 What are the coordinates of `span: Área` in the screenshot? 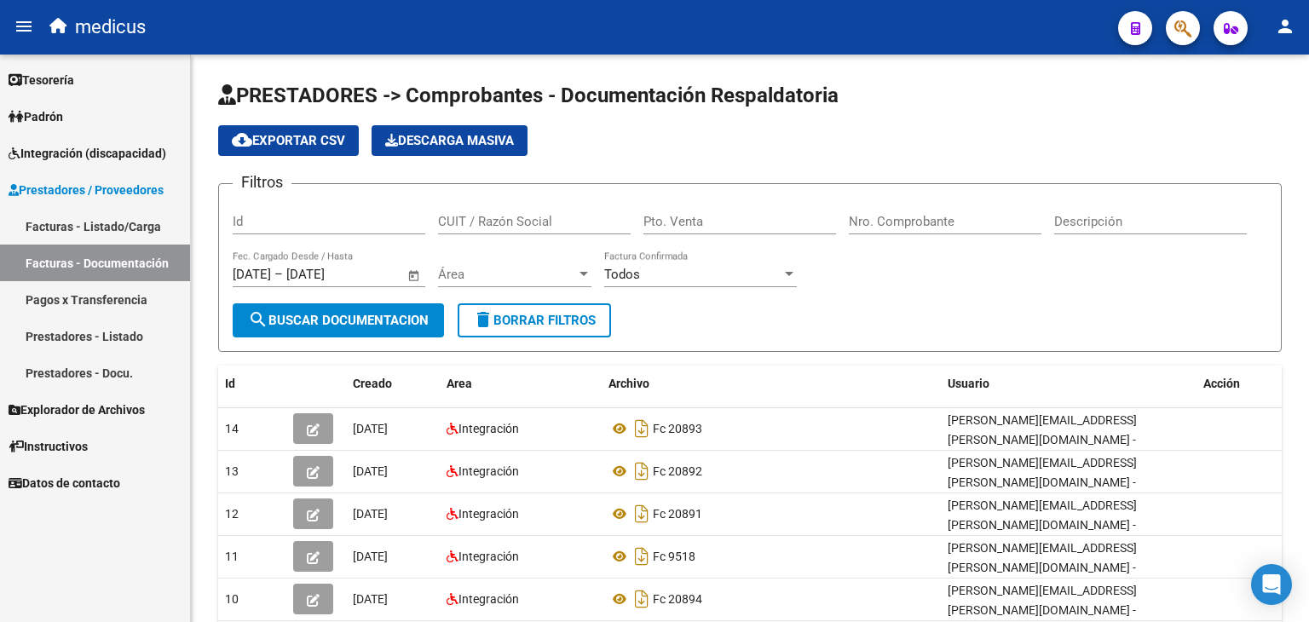 It's located at (507, 274).